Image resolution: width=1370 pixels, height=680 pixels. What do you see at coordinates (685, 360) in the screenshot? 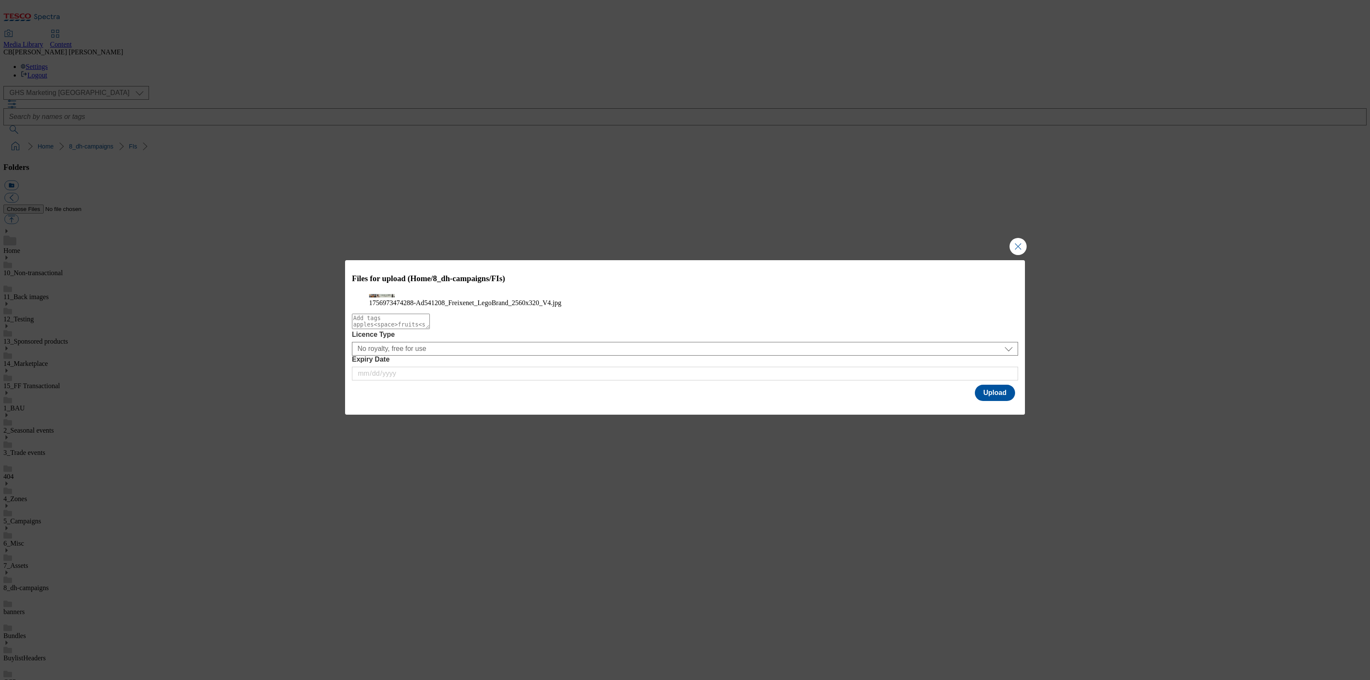
I see `label: Expiry Date` at bounding box center [685, 360].